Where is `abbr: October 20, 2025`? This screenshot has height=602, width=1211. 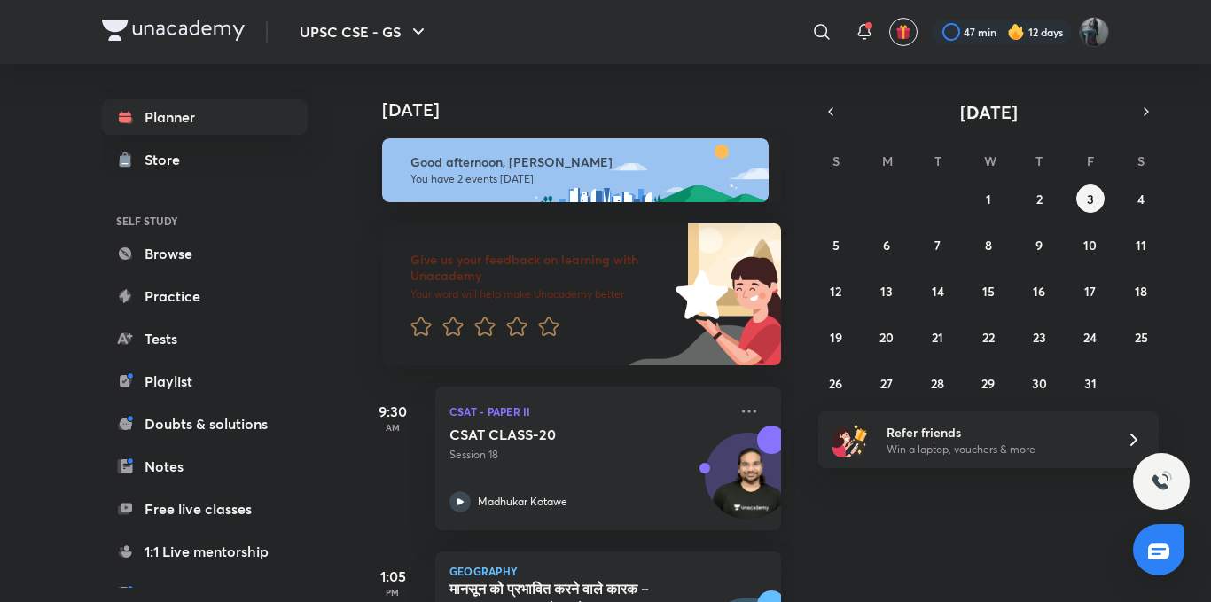
abbr: October 20, 2025 is located at coordinates (887, 337).